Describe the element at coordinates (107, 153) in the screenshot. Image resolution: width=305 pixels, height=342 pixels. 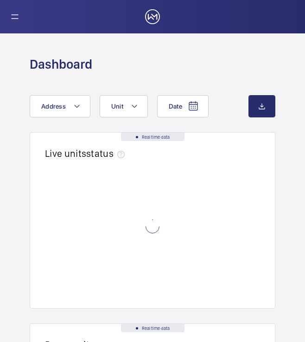
I see `span: status` at that location.